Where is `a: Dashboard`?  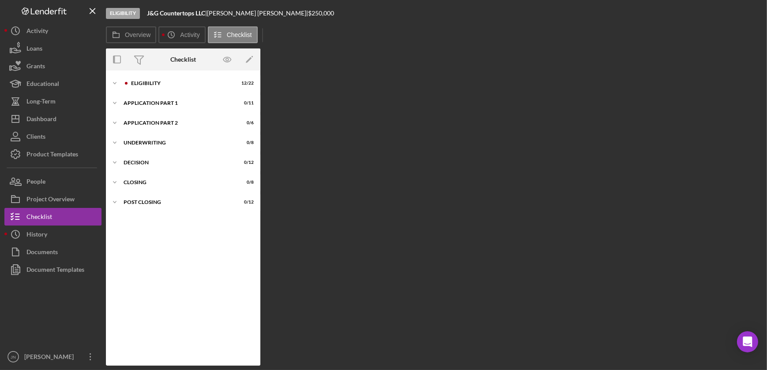 a: Dashboard is located at coordinates (53, 119).